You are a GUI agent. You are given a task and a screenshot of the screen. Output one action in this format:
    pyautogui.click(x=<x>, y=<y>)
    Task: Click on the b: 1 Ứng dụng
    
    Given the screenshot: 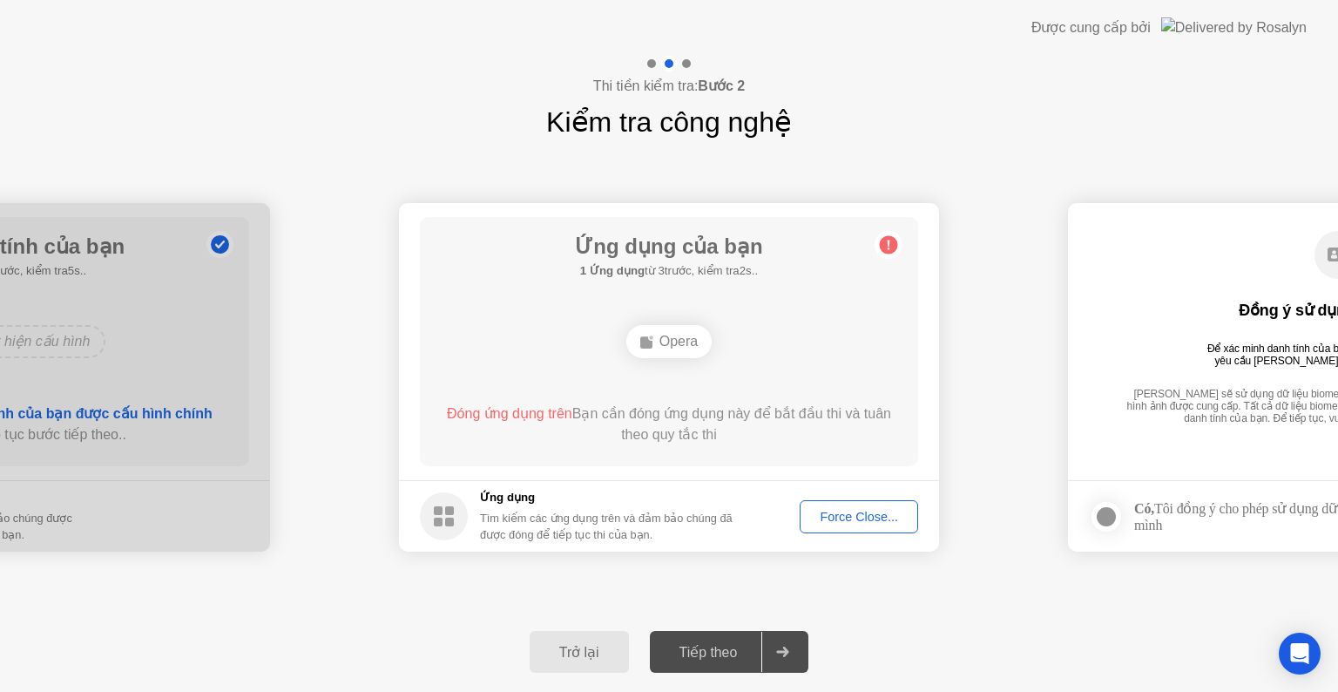 What is the action you would take?
    pyautogui.click(x=612, y=270)
    